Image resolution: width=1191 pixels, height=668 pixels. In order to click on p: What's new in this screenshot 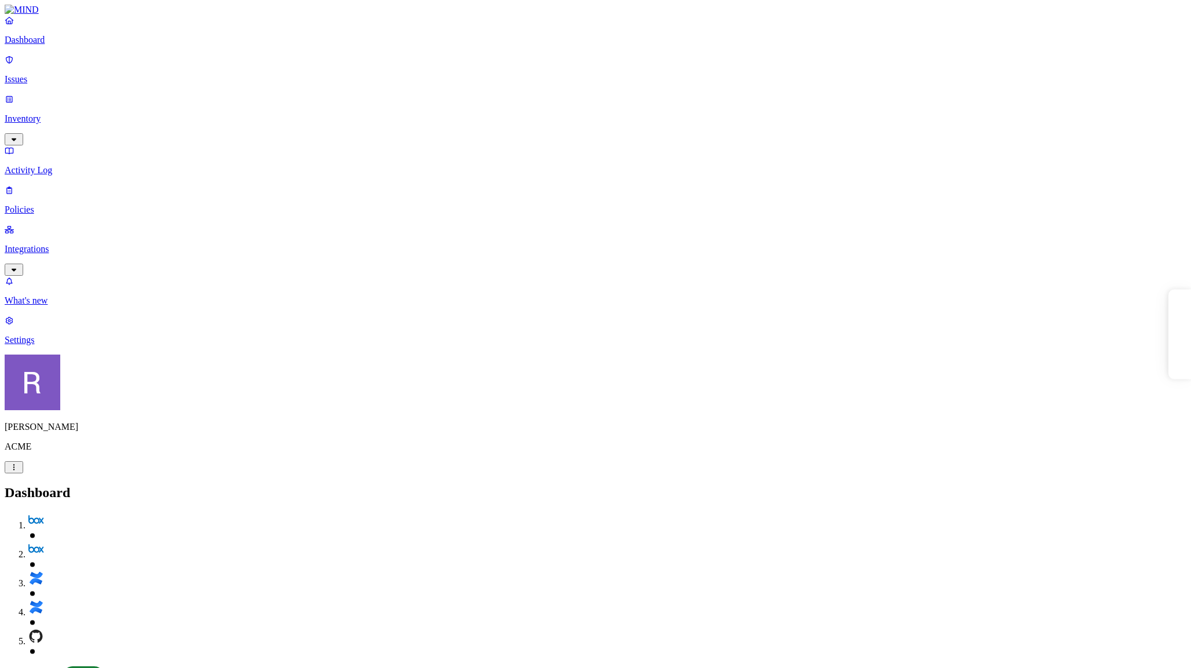, I will do `click(596, 301)`.